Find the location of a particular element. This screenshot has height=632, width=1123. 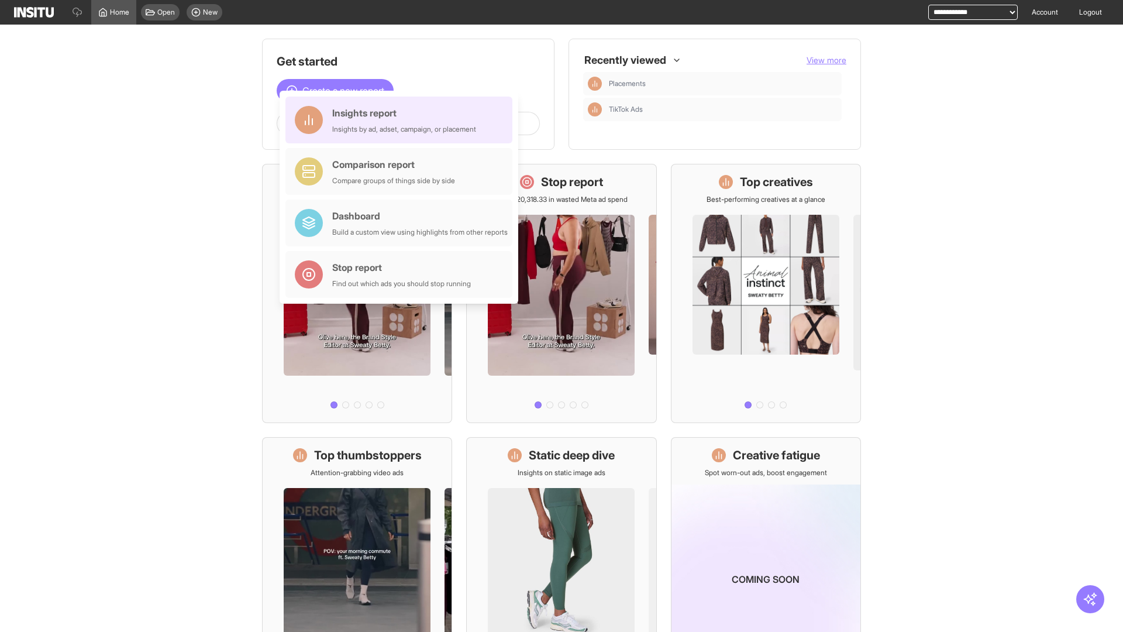

a: What's live nowSee all active ads instantly is located at coordinates (357, 293).